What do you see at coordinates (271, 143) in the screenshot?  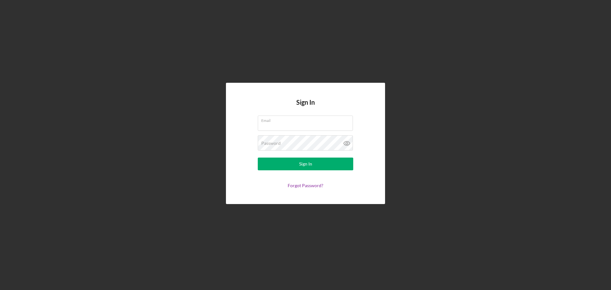 I see `label: Password` at bounding box center [271, 143].